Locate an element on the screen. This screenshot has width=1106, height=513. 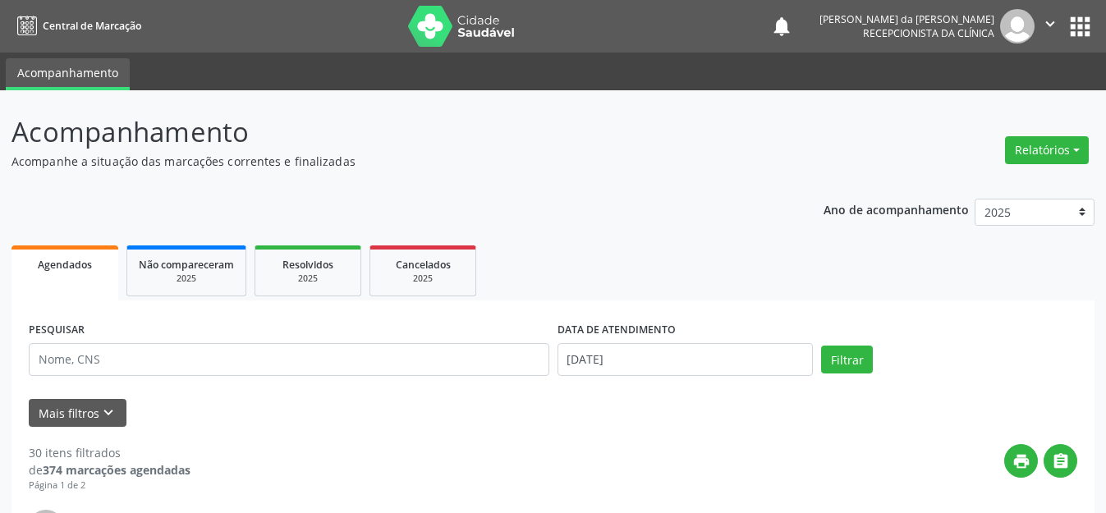
p: Acompanhamento is located at coordinates (390, 132).